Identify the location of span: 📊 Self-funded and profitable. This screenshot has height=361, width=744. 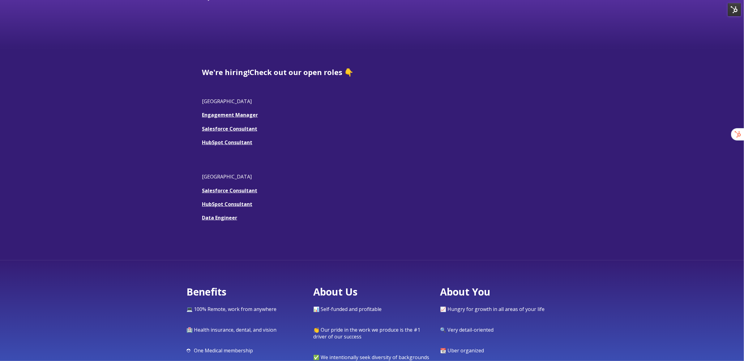
(347, 309).